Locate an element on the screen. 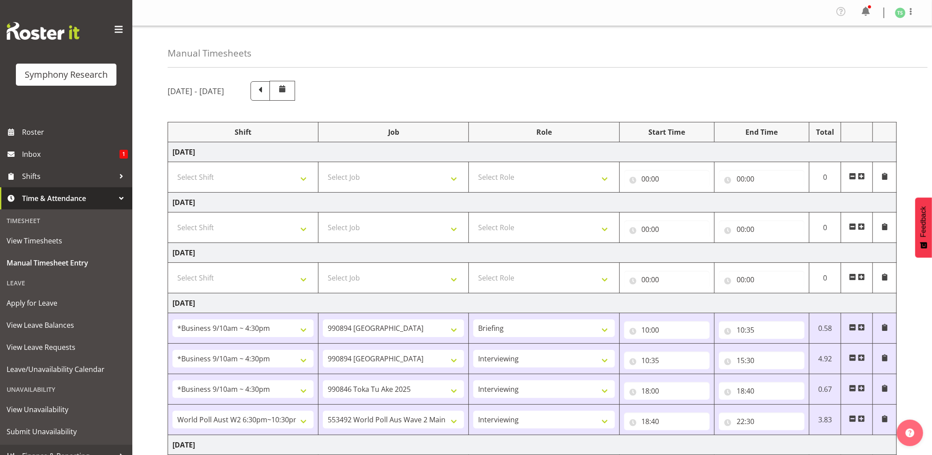  div: Symphony Research is located at coordinates (66, 75).